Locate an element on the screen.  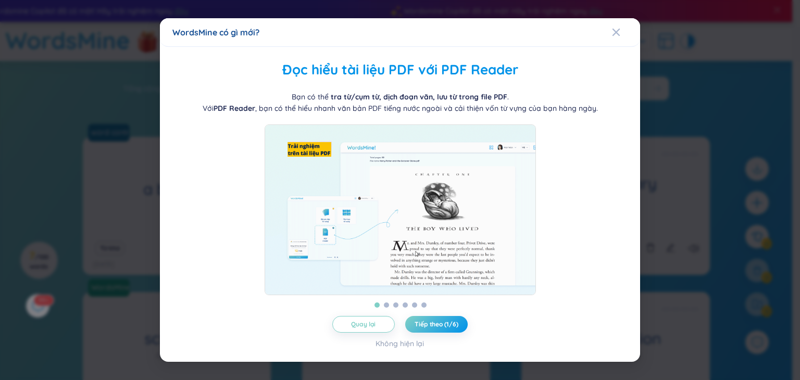
span: Bạn có thể . Với , bạn có thể hiểu nhanh văn bản PDF tiếng nước ngoài và cải thiện vốn từ vựng củ... is located at coordinates (400, 103).